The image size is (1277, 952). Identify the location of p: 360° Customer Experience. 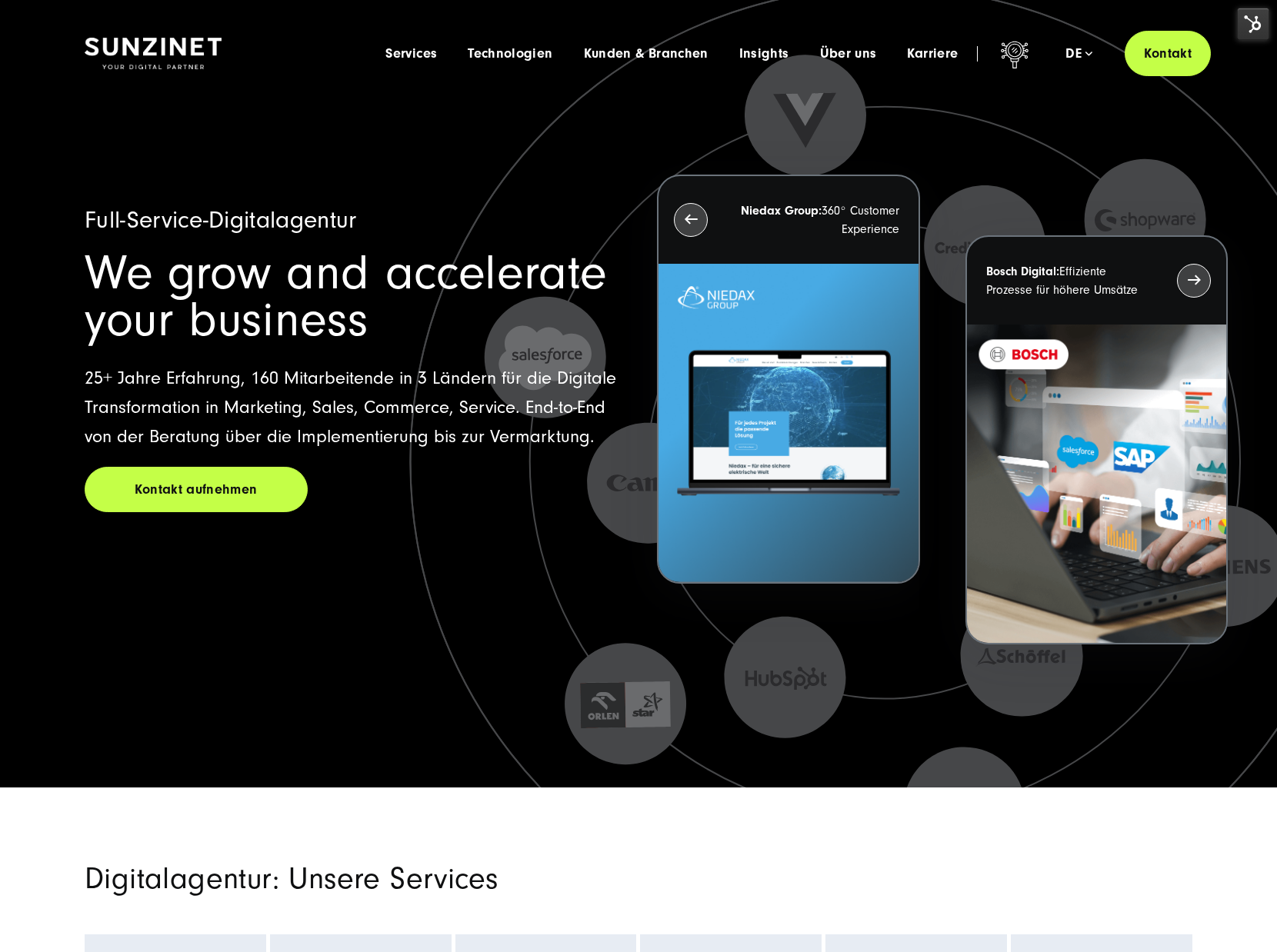
(817, 220).